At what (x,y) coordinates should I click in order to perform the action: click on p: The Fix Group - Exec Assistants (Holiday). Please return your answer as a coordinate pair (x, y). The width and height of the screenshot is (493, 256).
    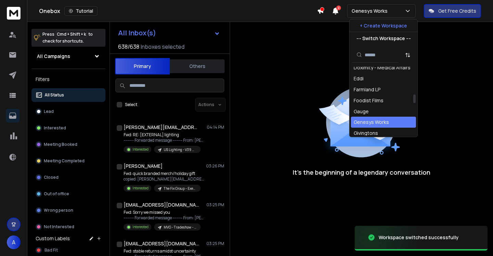
    Looking at the image, I should click on (180, 188).